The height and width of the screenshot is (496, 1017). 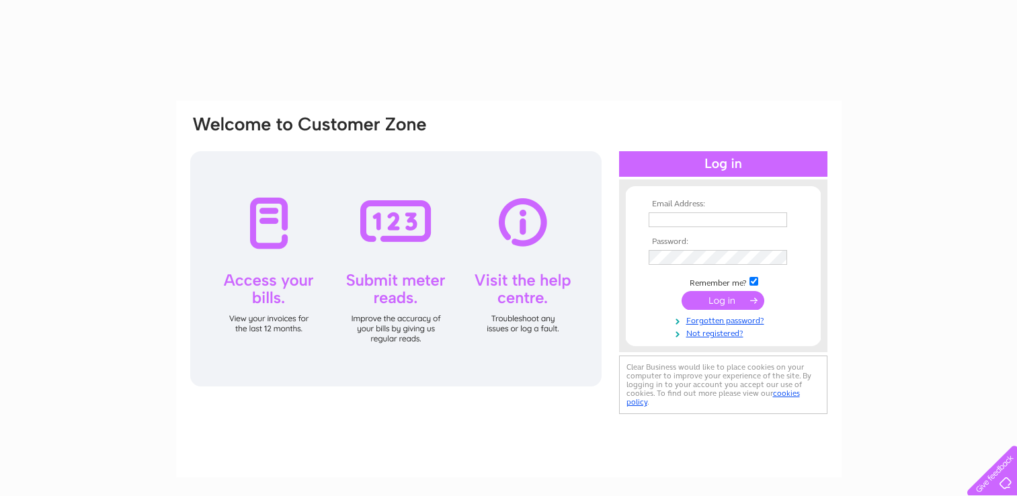 I want to click on div: Clear Business would like to place cookies on your computer to improve your experience of the sit..., so click(x=723, y=384).